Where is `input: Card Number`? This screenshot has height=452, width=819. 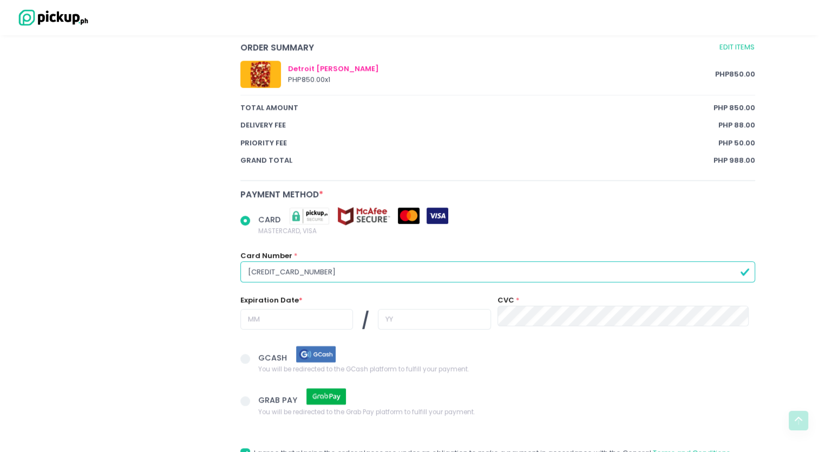 input: Card Number is located at coordinates (498, 271).